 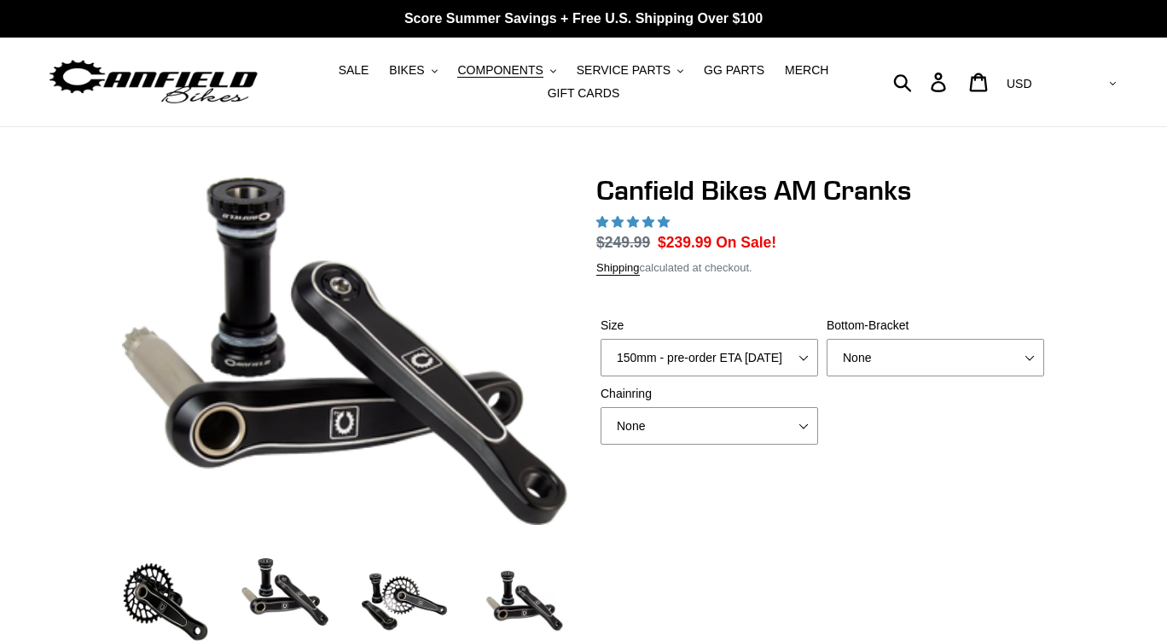 I want to click on a: MERCH, so click(x=806, y=70).